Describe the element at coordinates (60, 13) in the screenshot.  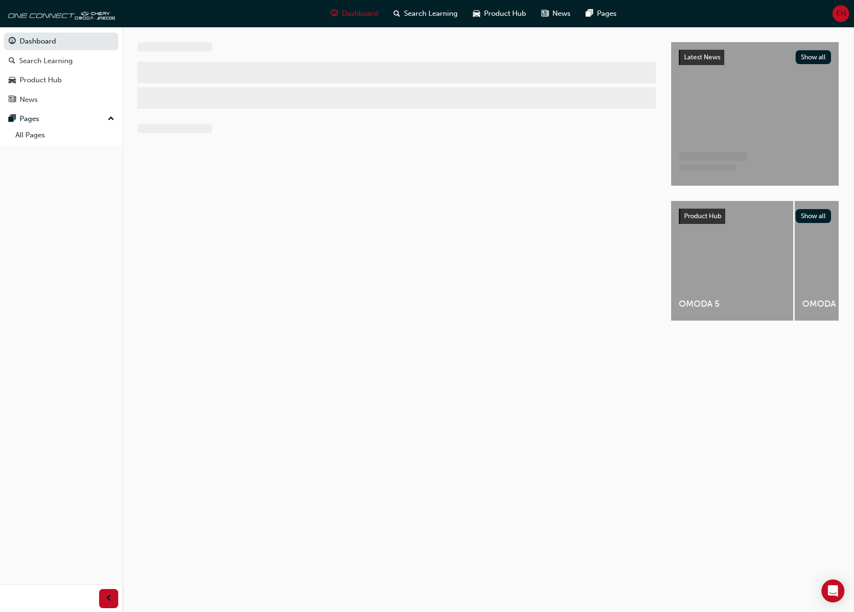
I see `img: oneconnect` at that location.